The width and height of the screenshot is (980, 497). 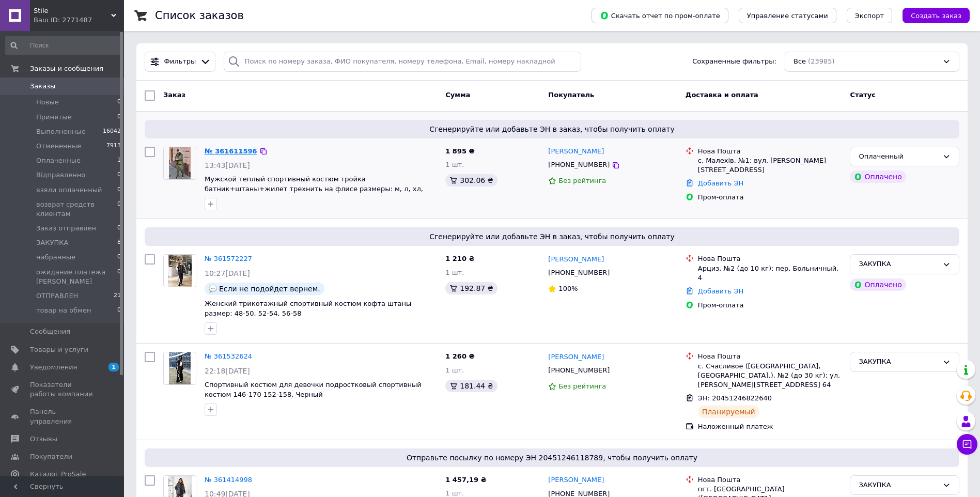 What do you see at coordinates (54, 117) in the screenshot?
I see `span: Принятые` at bounding box center [54, 117].